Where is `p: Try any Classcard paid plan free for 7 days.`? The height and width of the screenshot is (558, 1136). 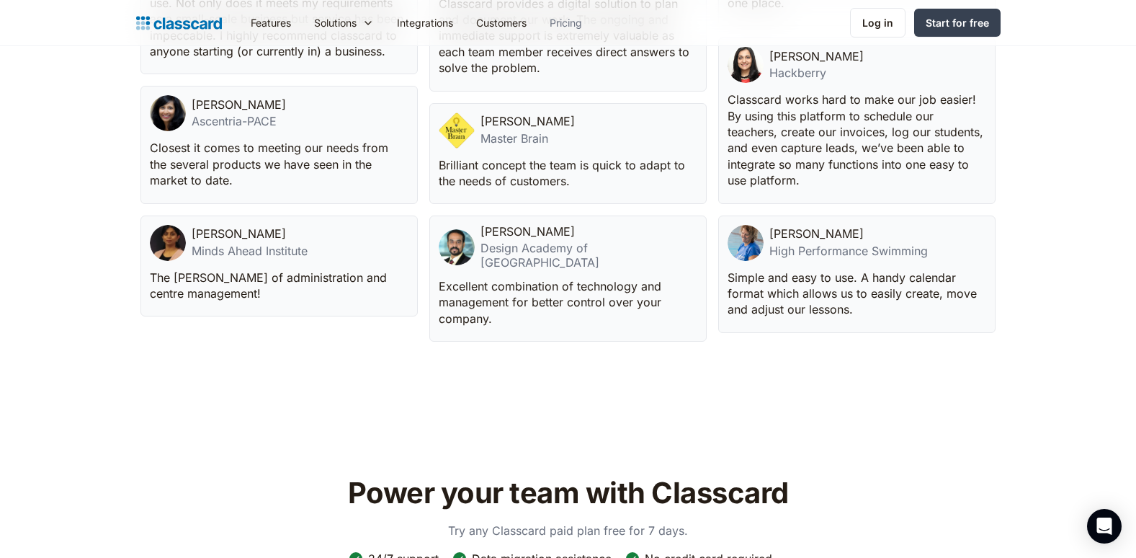 p: Try any Classcard paid plan free for 7 days. is located at coordinates (568, 530).